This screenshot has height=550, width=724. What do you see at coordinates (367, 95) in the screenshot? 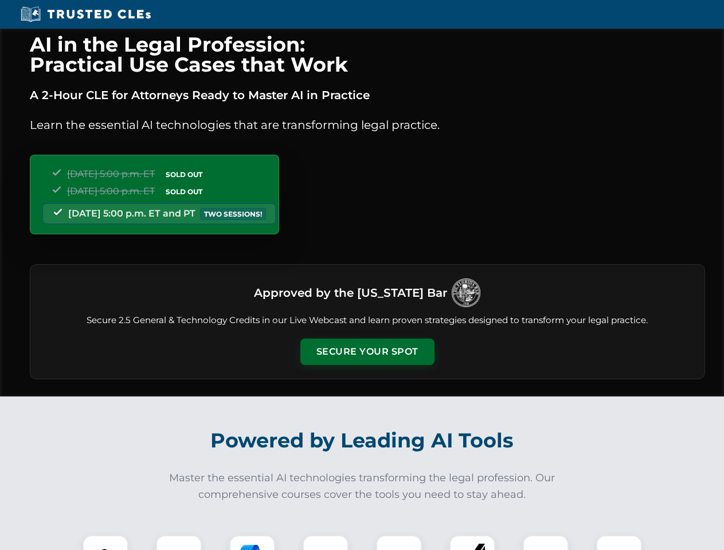
I see `p: A 2-Hour CLE for Attorneys Ready to Master AI in Practice` at bounding box center [367, 95].